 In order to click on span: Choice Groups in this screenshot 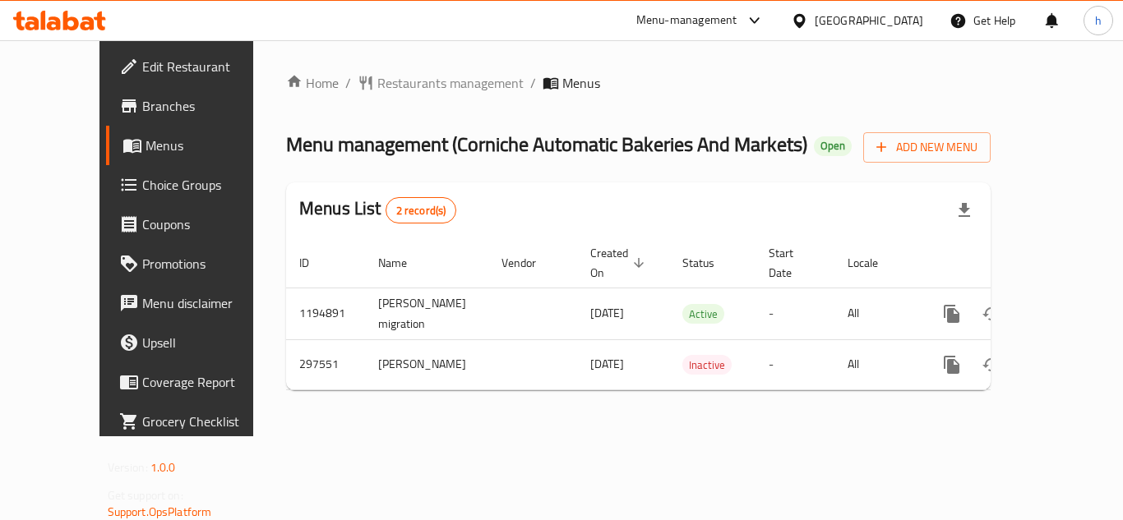, I will do `click(208, 185)`.